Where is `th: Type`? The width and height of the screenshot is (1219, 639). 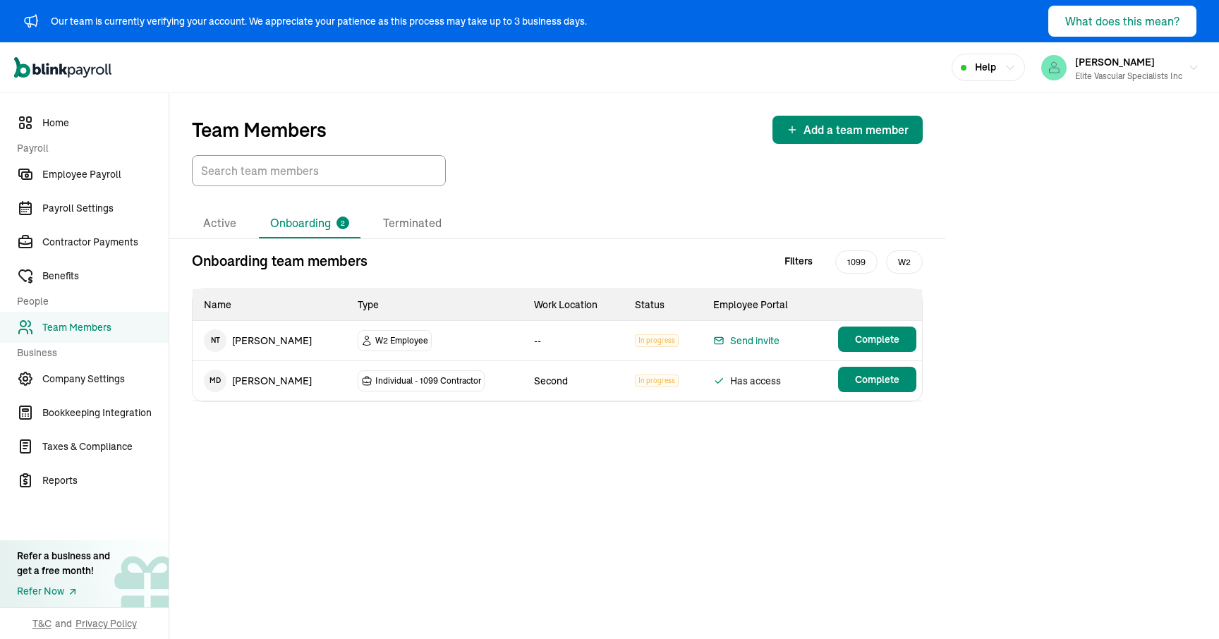
th: Type is located at coordinates (435, 305).